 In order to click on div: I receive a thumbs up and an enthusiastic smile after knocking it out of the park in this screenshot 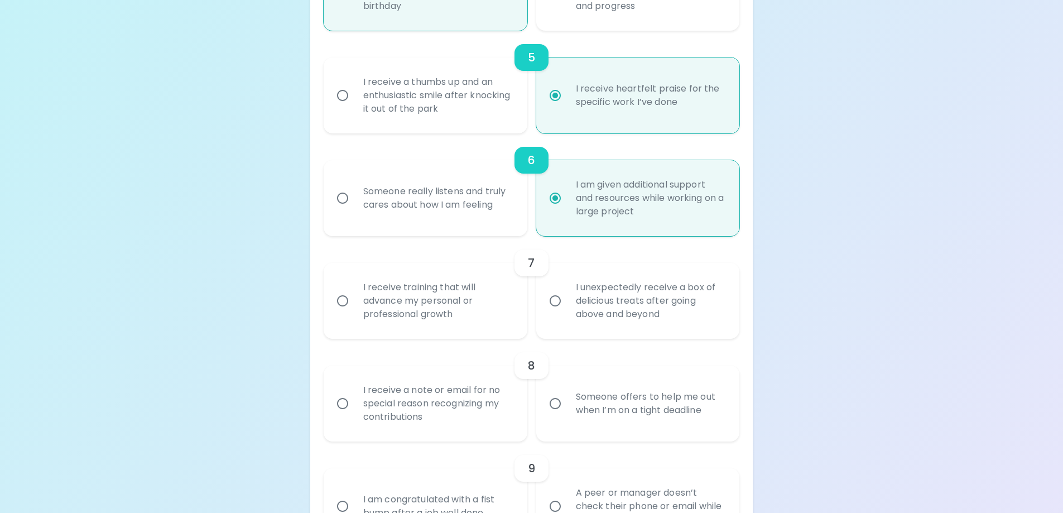, I will do `click(437, 95)`.